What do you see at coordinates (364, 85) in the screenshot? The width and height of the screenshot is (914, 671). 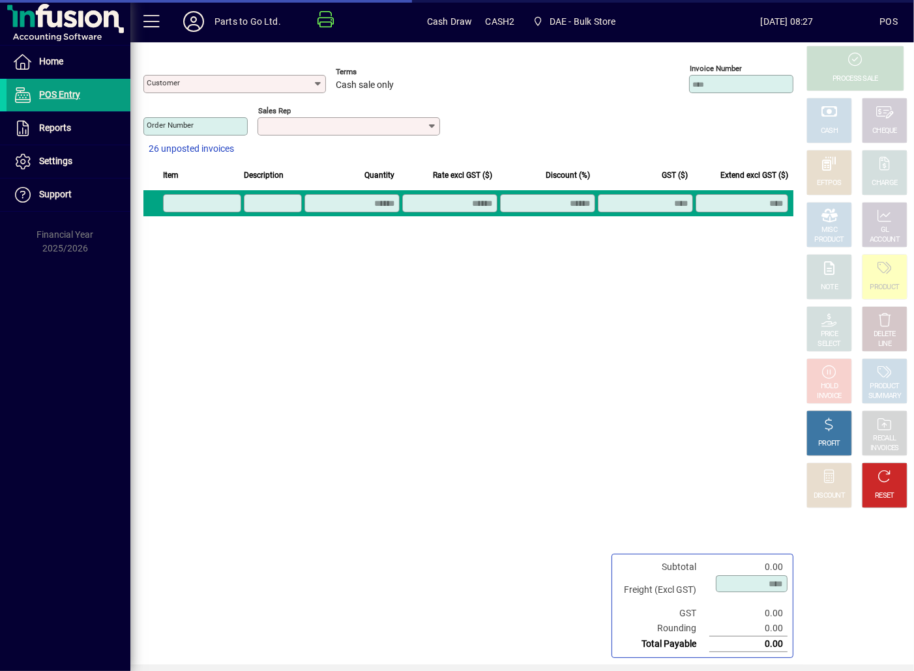 I see `span: Cash sale only` at bounding box center [364, 85].